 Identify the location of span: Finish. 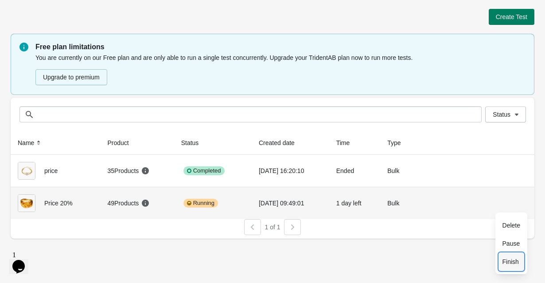
(511, 261).